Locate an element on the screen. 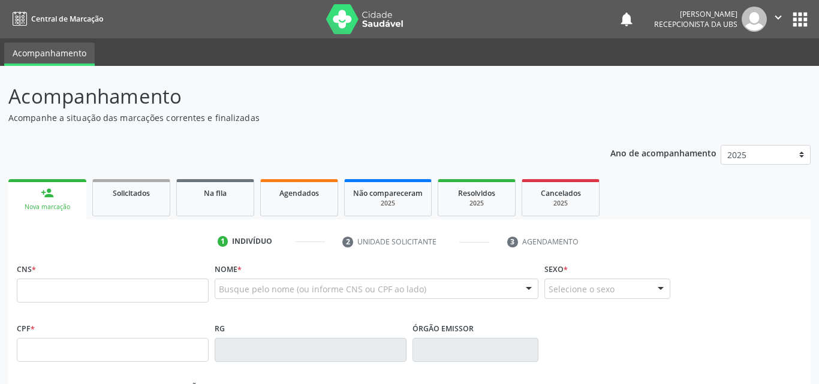 This screenshot has width=819, height=384. label: Sexo is located at coordinates (556, 269).